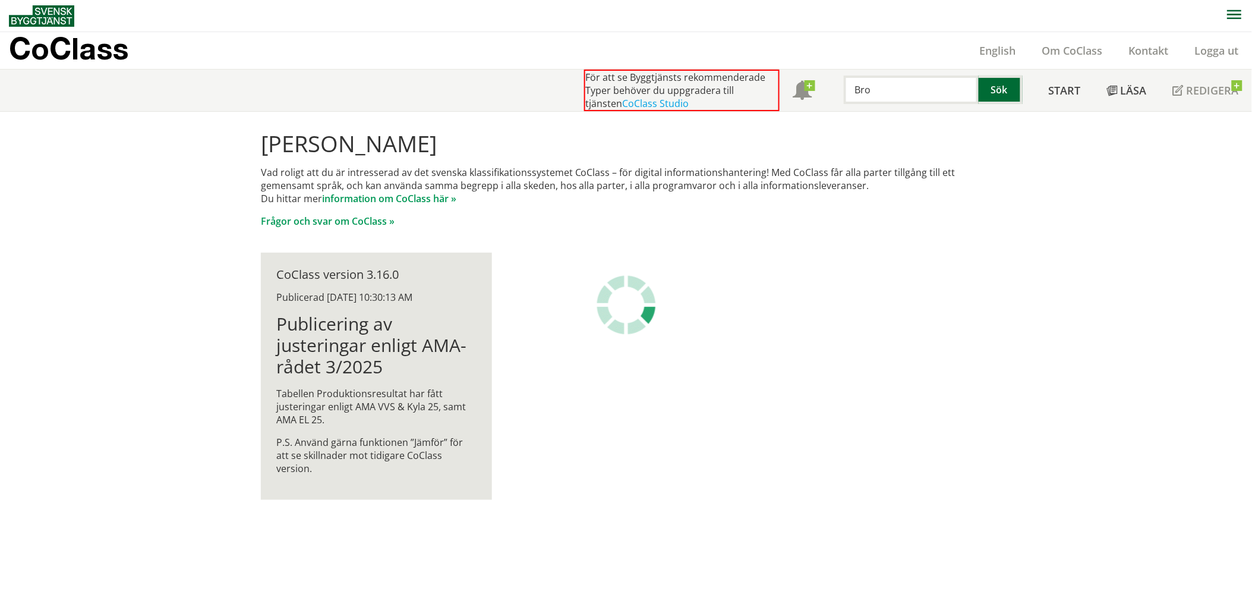 This screenshot has width=1252, height=610. I want to click on button: Sök, so click(1000, 90).